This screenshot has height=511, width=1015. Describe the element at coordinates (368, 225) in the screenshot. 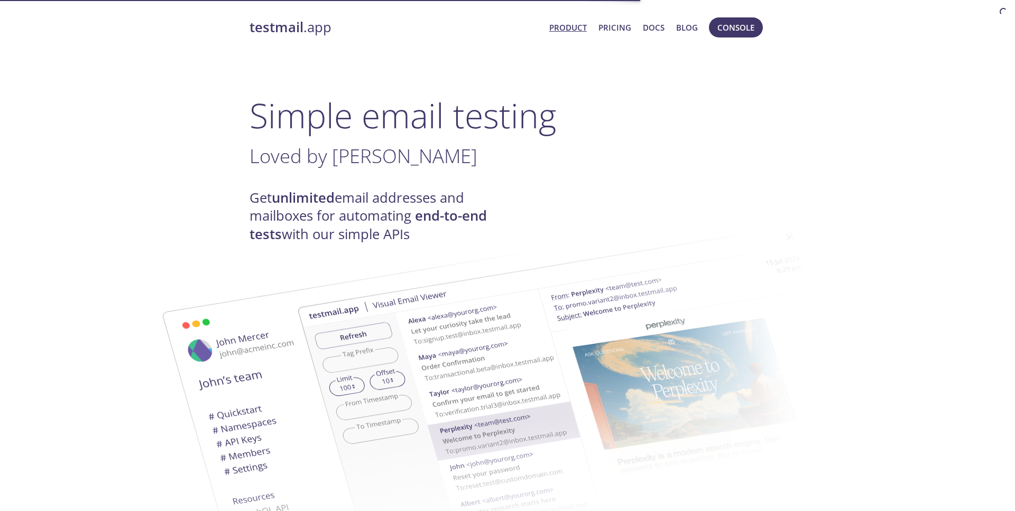

I see `strong: end-to-end tests` at that location.